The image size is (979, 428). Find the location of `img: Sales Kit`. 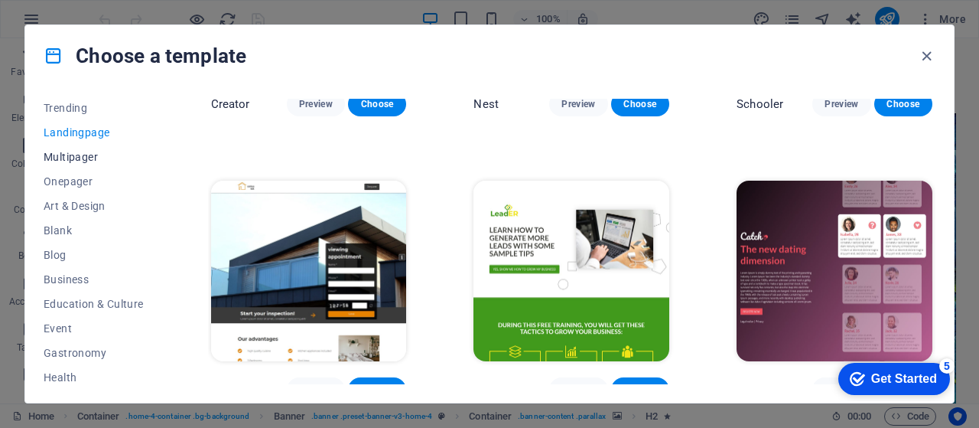

img: Sales Kit is located at coordinates (309, 271).